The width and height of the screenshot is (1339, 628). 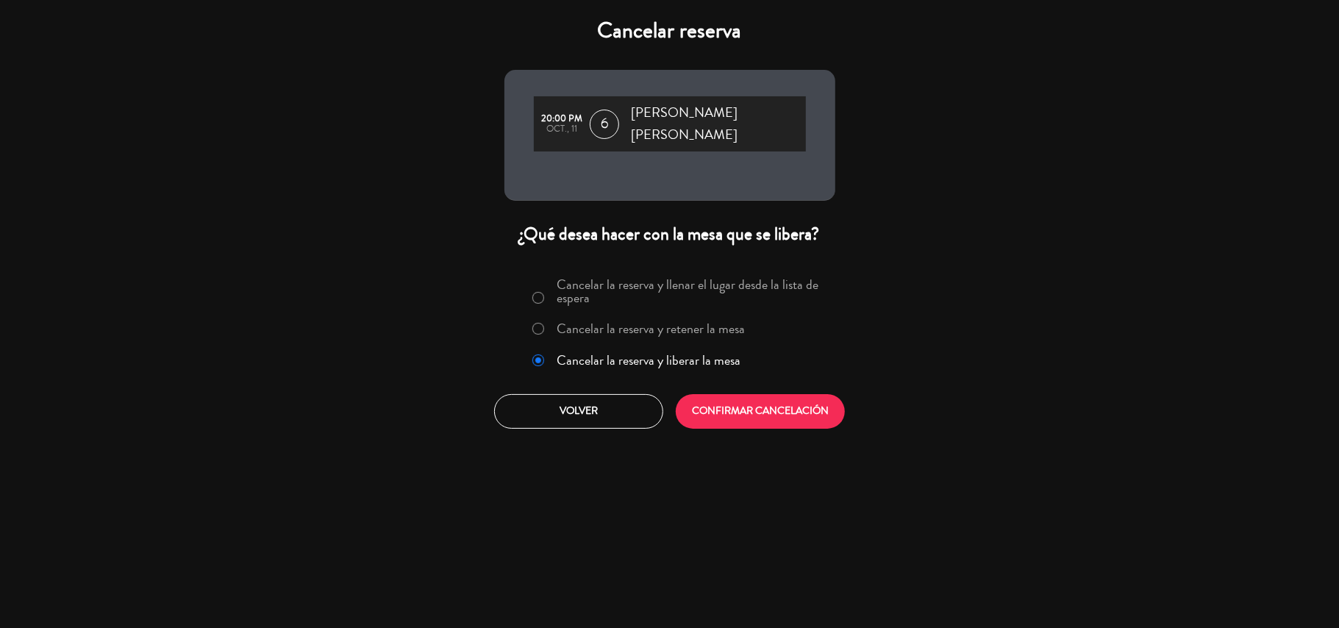 What do you see at coordinates (562, 119) in the screenshot?
I see `div: 20:00 PM` at bounding box center [562, 119].